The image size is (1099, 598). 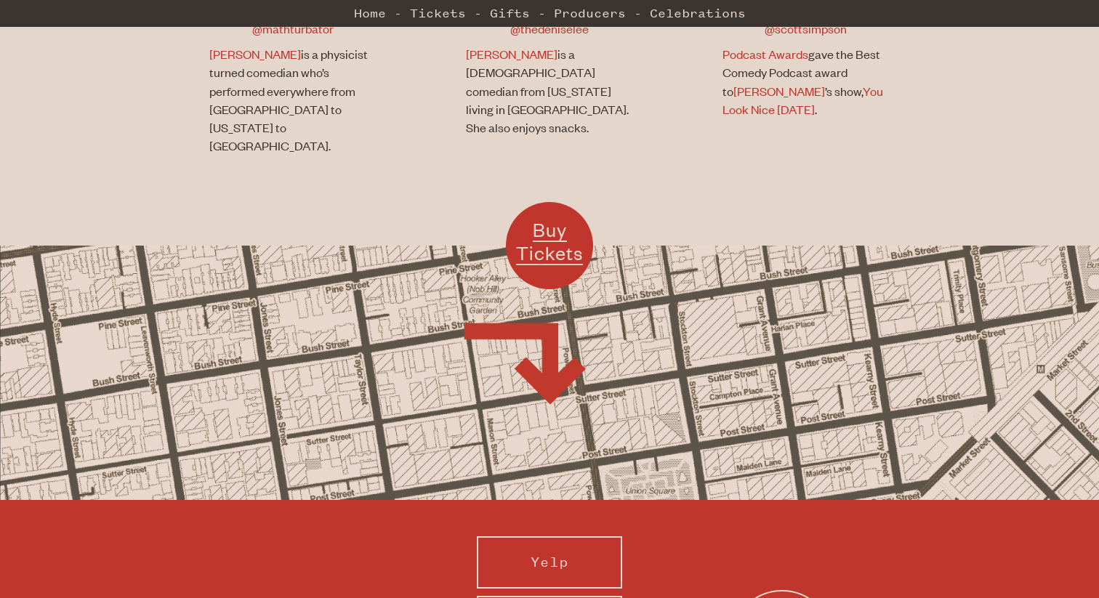 I want to click on p: gave the Best Comedy Podcast award to ’s show, ., so click(x=804, y=81).